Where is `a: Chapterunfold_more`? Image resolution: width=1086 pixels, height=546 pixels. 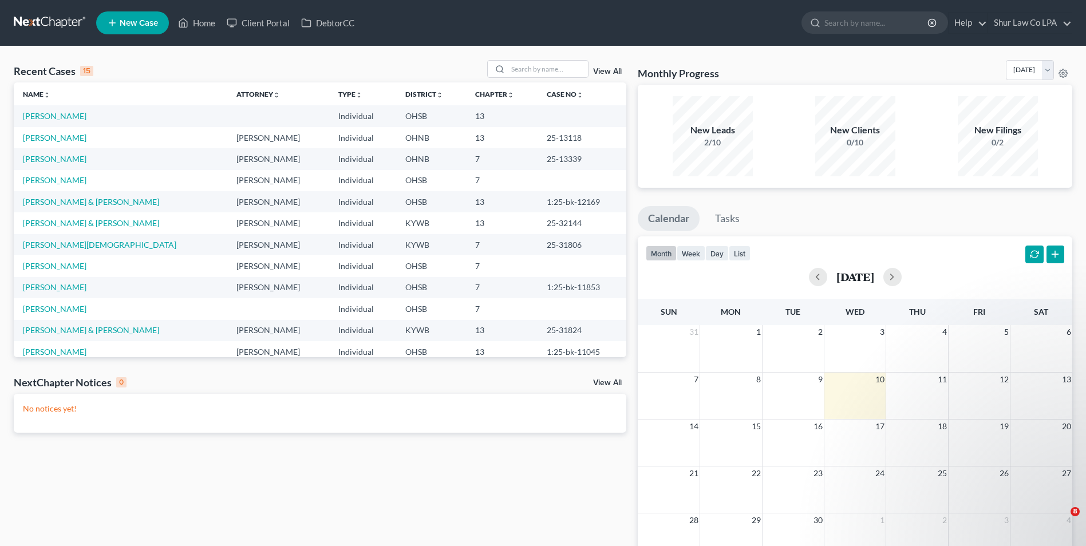 a: Chapterunfold_more is located at coordinates (495, 94).